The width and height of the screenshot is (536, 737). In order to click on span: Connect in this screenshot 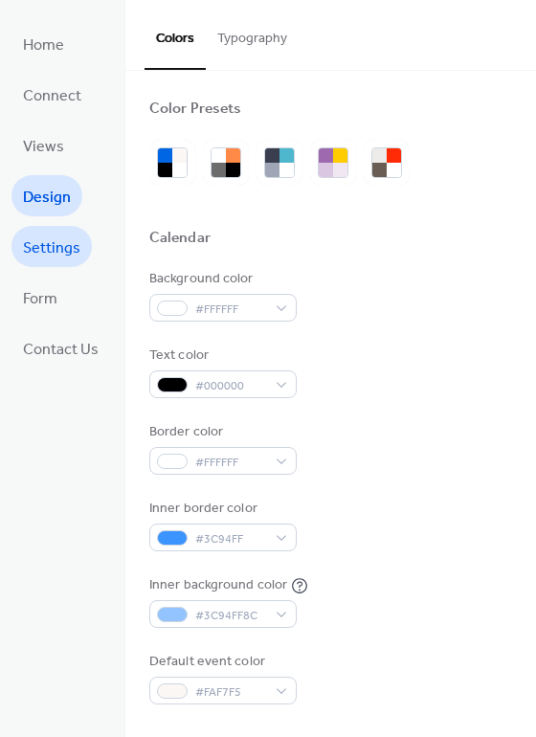, I will do `click(52, 96)`.